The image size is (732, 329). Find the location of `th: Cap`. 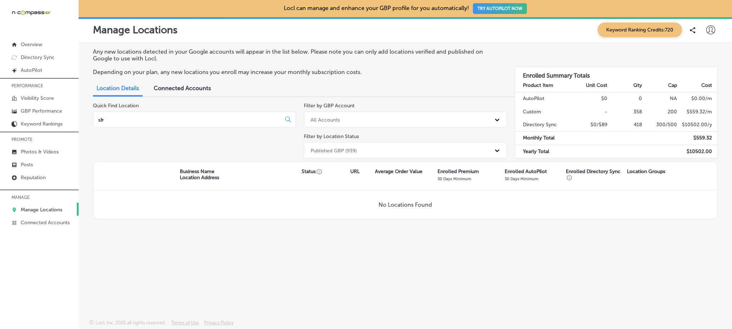

th: Cap is located at coordinates (659, 85).